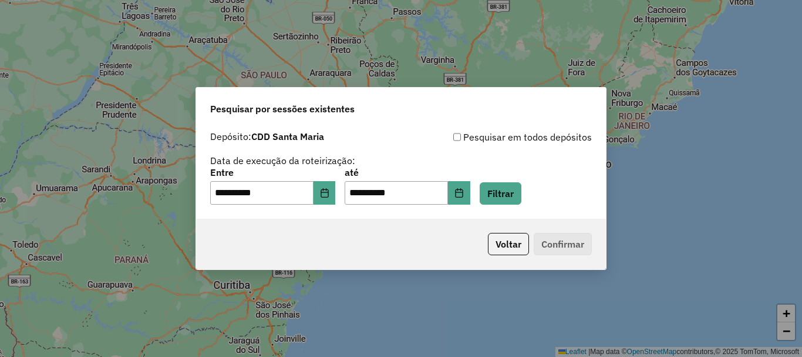 This screenshot has height=357, width=802. I want to click on button: Filtrar, so click(500, 193).